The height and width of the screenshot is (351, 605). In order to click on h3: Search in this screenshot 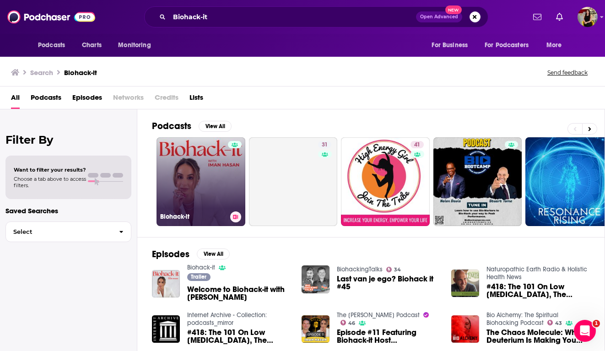, I will do `click(42, 72)`.